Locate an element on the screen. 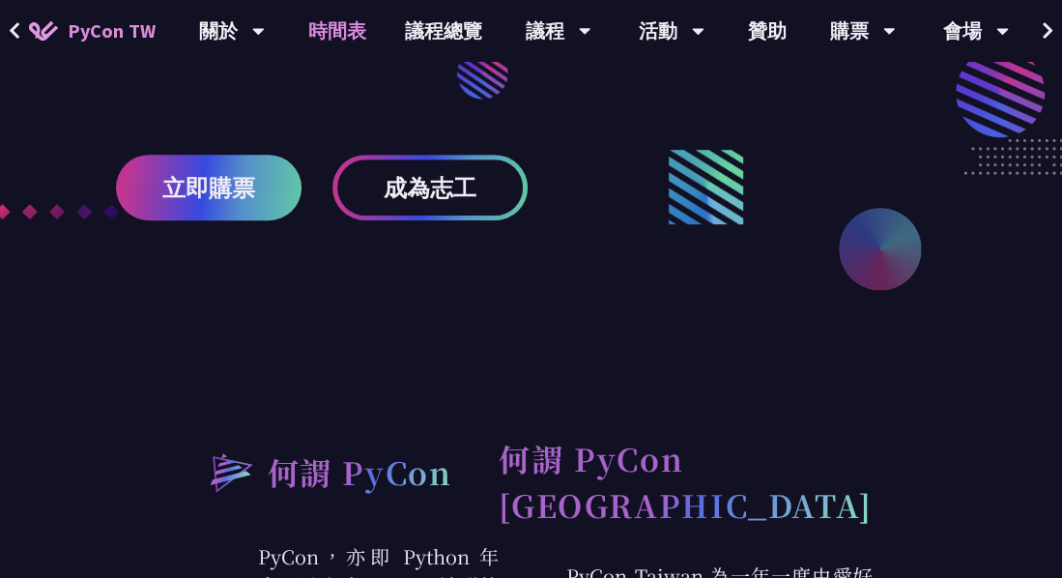 This screenshot has height=578, width=1062. img: Home icon of PyCon TW 2025 is located at coordinates (43, 31).